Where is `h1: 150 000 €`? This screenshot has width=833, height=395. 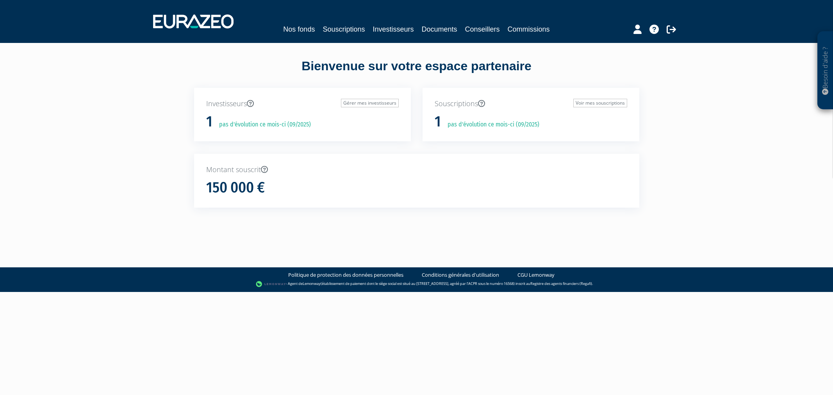
h1: 150 000 € is located at coordinates (236, 188).